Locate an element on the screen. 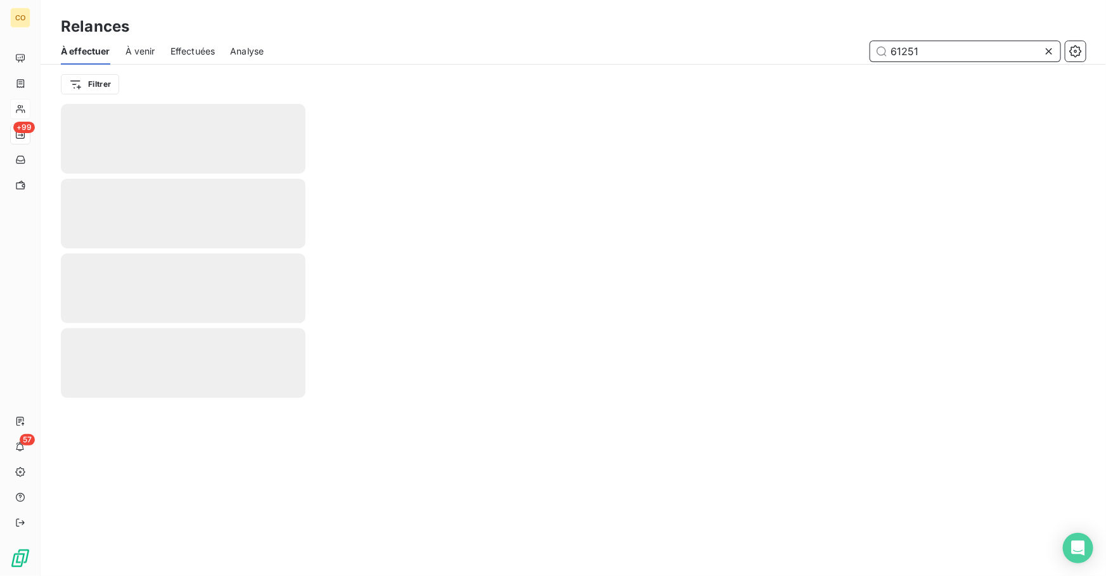 The width and height of the screenshot is (1106, 576). span: 57 is located at coordinates (27, 440).